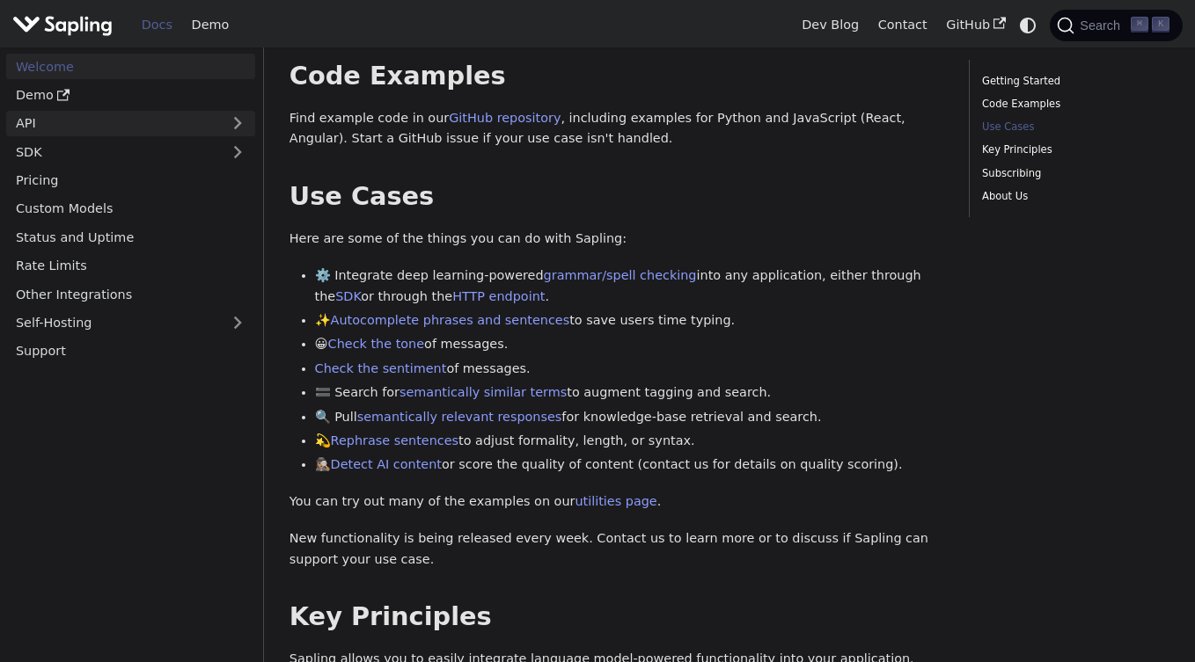 The height and width of the screenshot is (662, 1195). What do you see at coordinates (629, 393) in the screenshot?
I see `li: 🟰 Search for to augment tagging and search.` at bounding box center [629, 393].